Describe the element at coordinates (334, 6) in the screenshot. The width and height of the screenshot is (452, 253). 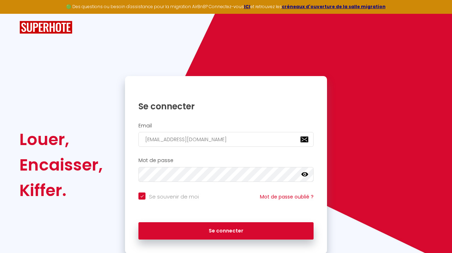
I see `a: créneaux d'ouverture de la salle migration` at that location.